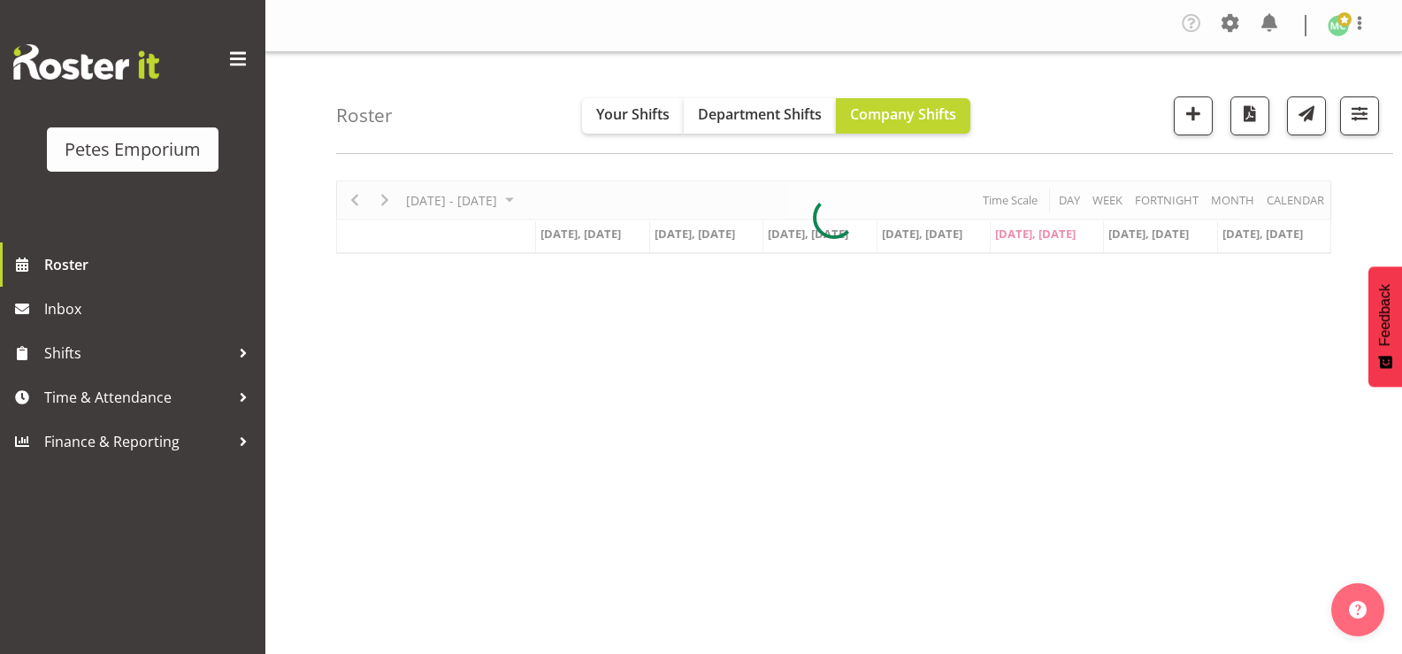 The height and width of the screenshot is (654, 1402). What do you see at coordinates (903, 114) in the screenshot?
I see `span: Company Shifts` at bounding box center [903, 114].